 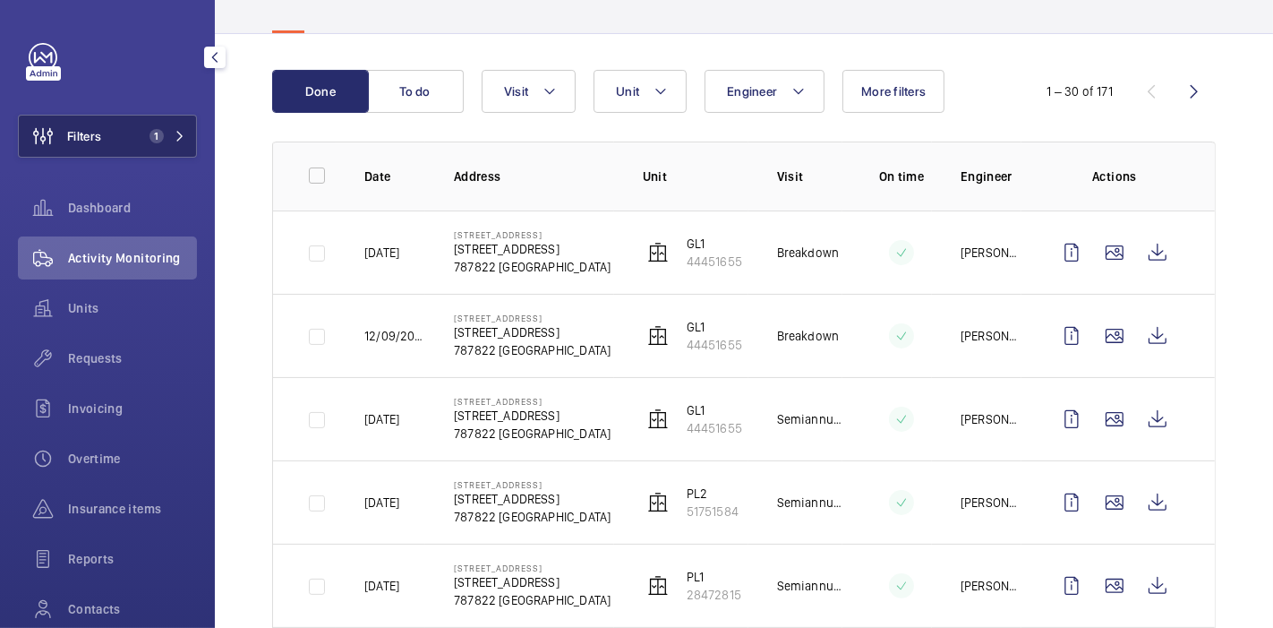 I want to click on span: Insurance items, so click(x=132, y=509).